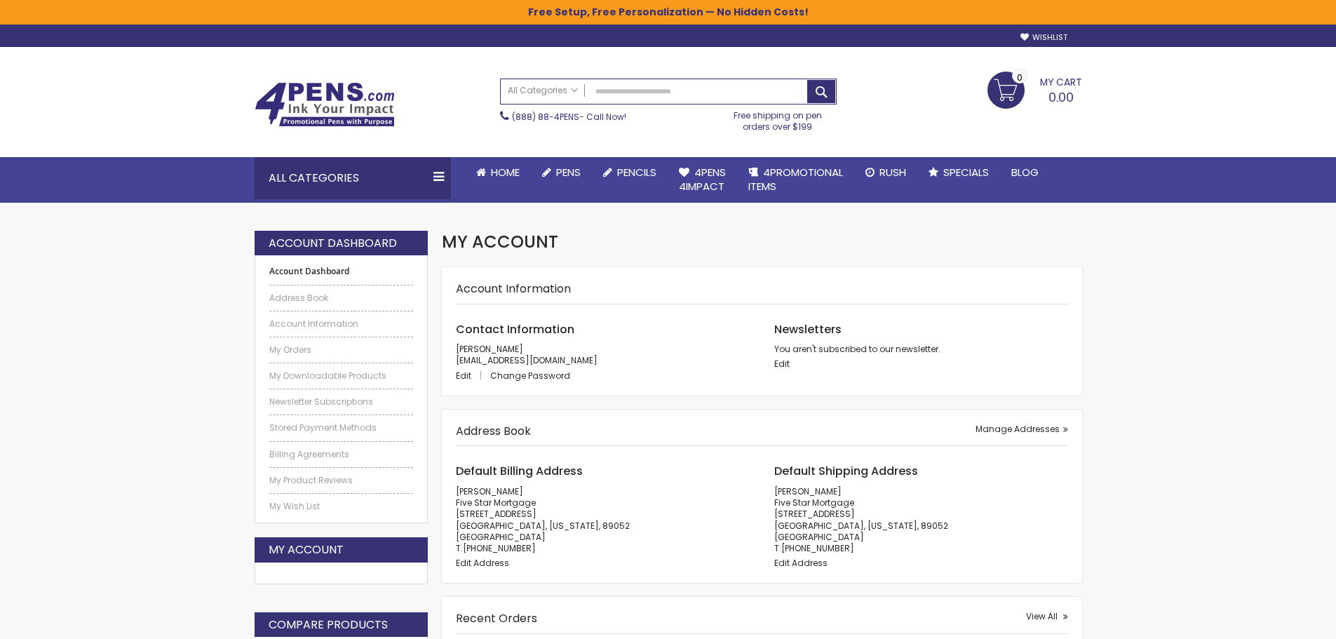  Describe the element at coordinates (341, 402) in the screenshot. I see `a: Newsletter Subscriptions` at that location.